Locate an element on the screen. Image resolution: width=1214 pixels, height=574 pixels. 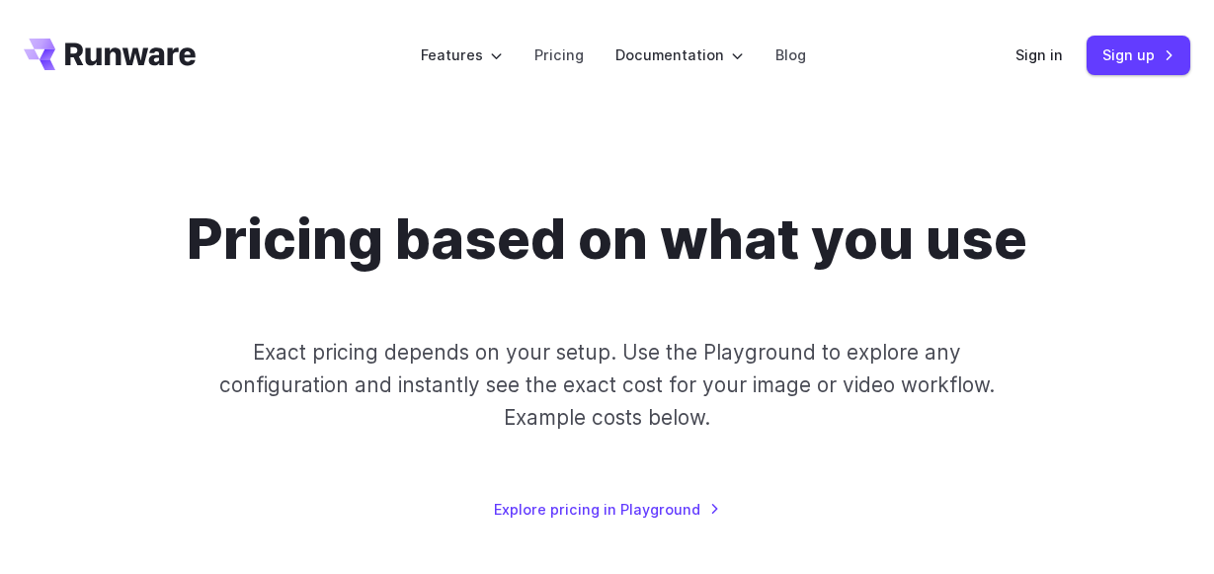
a: Sign in is located at coordinates (1039, 54).